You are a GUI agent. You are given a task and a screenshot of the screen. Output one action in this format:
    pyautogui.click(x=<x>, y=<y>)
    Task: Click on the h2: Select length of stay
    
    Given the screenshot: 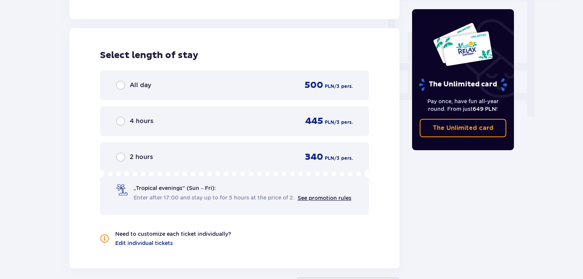 What is the action you would take?
    pyautogui.click(x=234, y=55)
    